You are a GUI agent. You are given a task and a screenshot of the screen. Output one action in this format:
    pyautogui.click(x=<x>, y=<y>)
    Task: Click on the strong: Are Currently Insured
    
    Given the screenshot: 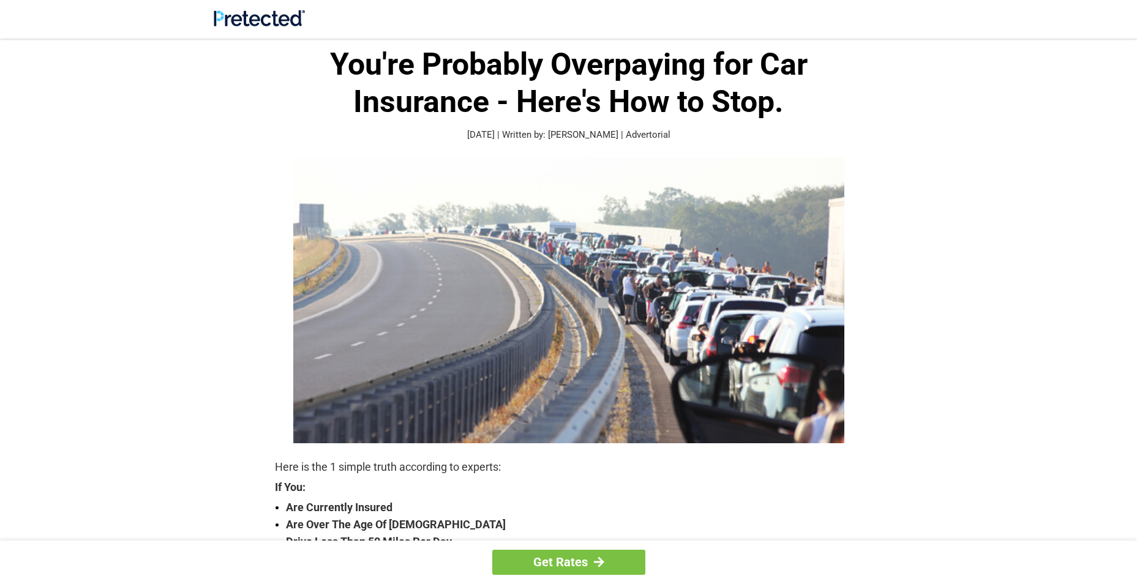 What is the action you would take?
    pyautogui.click(x=574, y=507)
    